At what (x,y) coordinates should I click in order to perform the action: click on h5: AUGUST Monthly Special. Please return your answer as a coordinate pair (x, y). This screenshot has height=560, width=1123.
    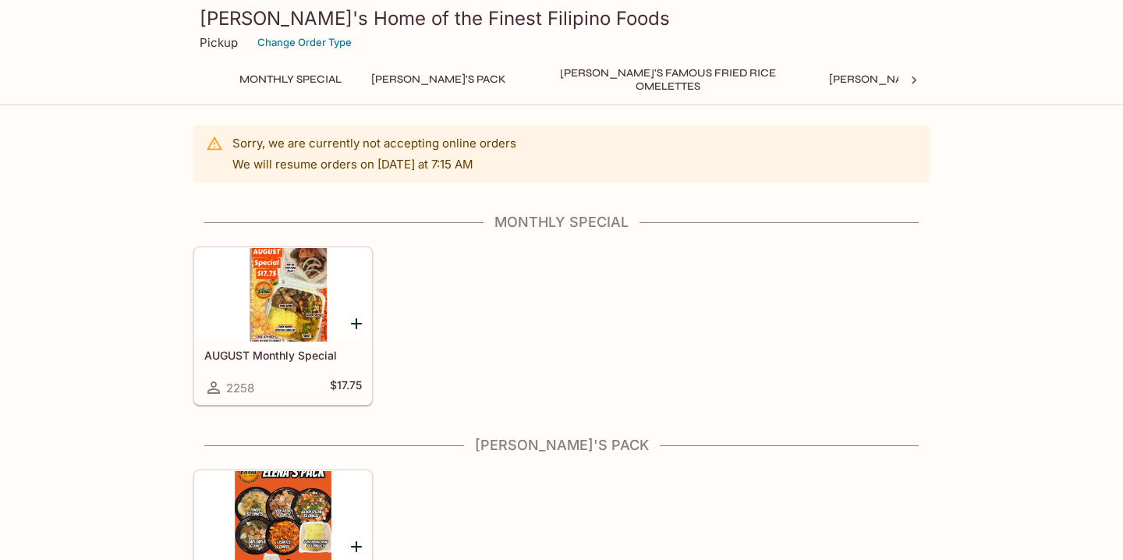
    Looking at the image, I should click on (283, 355).